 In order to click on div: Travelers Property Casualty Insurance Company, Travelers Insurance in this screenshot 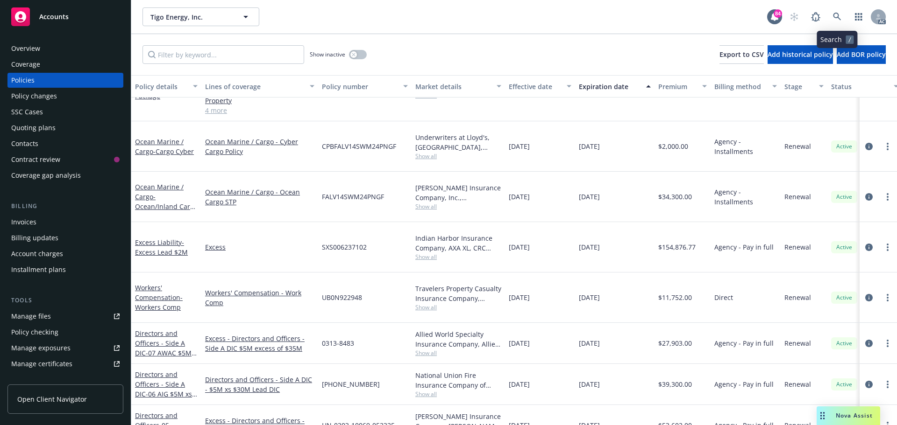, I will do `click(458, 294)`.